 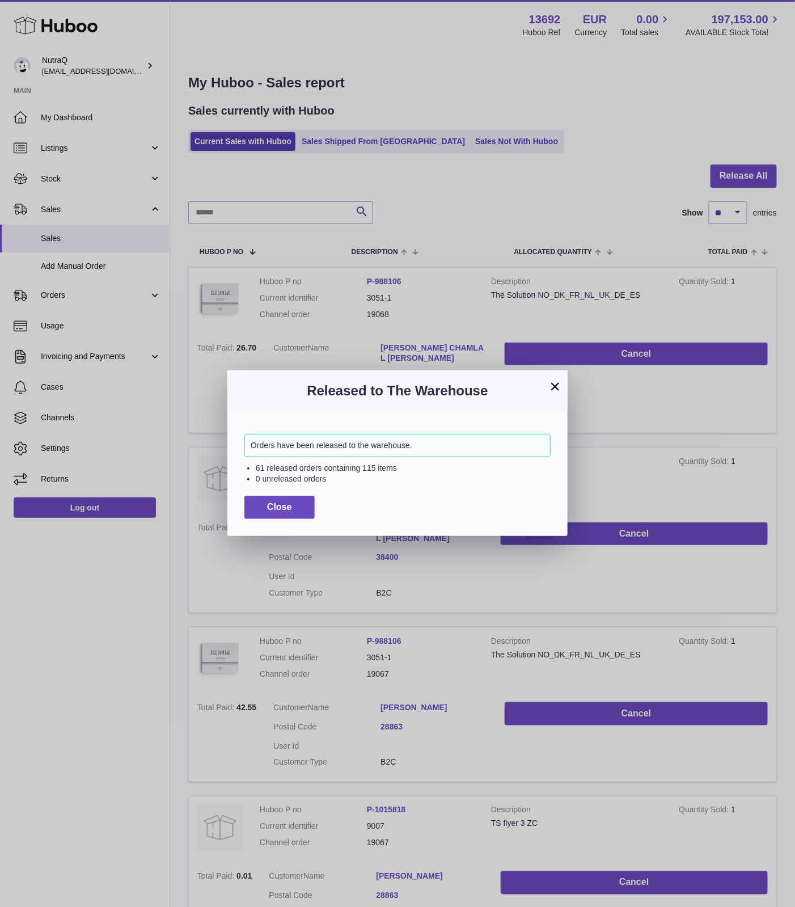 I want to click on button: Close, so click(x=280, y=507).